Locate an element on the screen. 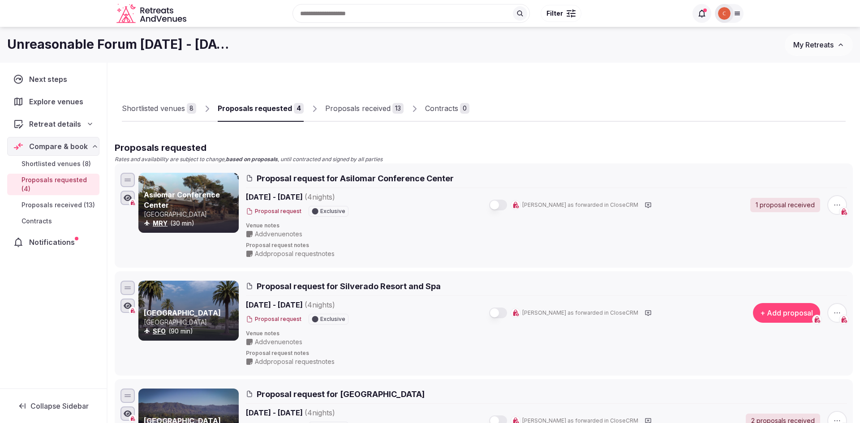  a: Notifications is located at coordinates (53, 242).